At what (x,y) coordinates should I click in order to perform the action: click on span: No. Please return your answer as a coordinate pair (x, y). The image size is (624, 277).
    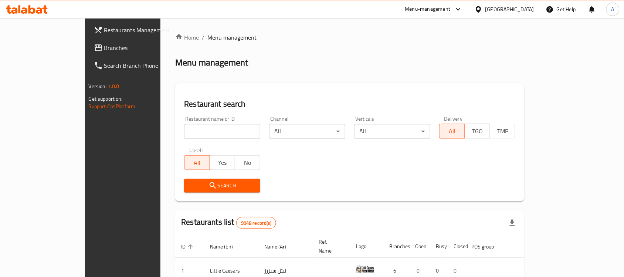
    Looking at the image, I should click on (248, 162).